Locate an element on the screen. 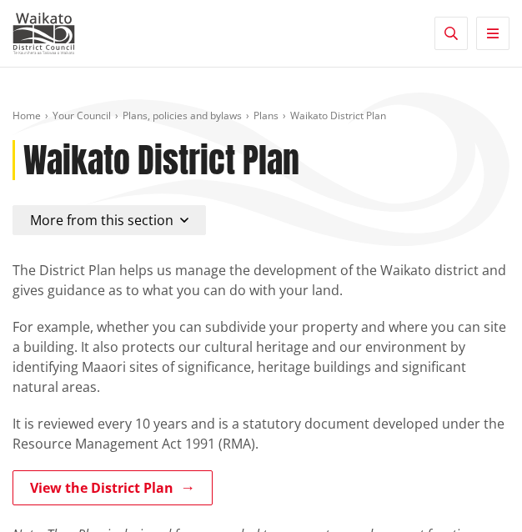 The width and height of the screenshot is (522, 532). a: Home is located at coordinates (27, 115).